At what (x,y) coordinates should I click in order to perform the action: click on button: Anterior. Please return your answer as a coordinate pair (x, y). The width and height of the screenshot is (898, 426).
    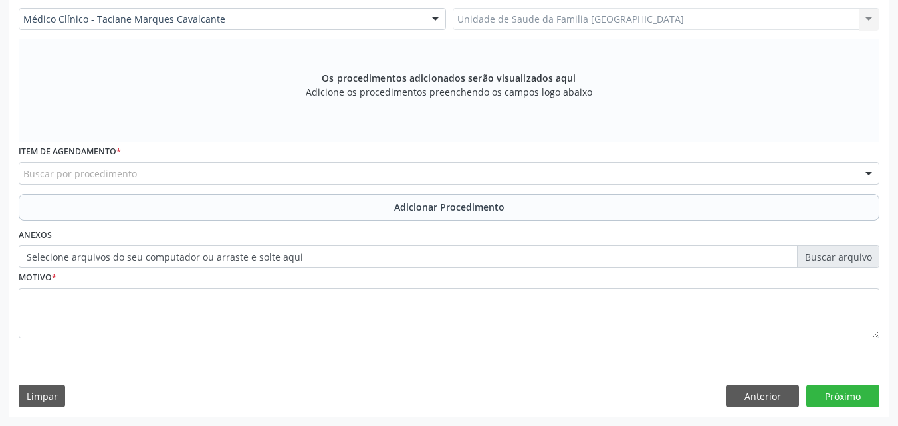
    Looking at the image, I should click on (762, 396).